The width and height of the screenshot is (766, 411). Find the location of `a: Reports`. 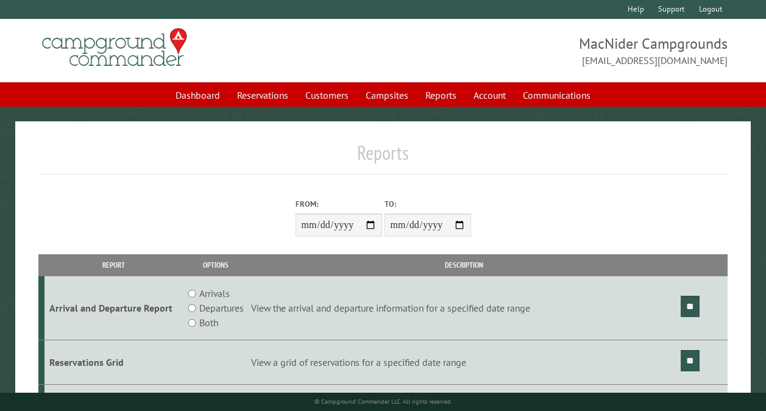

a: Reports is located at coordinates (441, 95).